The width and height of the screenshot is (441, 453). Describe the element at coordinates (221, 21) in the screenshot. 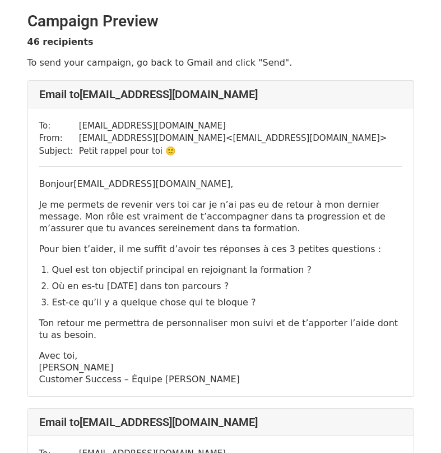

I see `h2: Campaign Preview` at that location.